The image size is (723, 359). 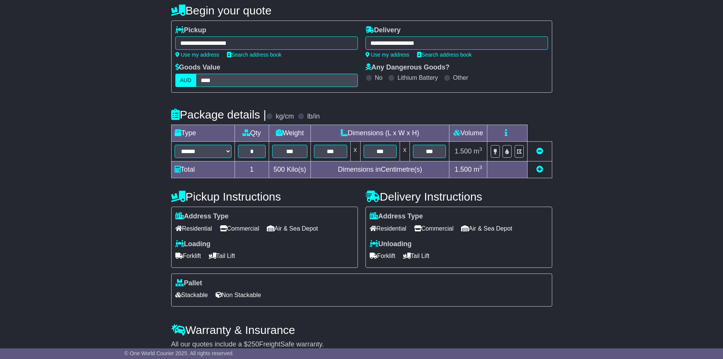 What do you see at coordinates (362, 10) in the screenshot?
I see `h4: Begin your quote` at bounding box center [362, 10].